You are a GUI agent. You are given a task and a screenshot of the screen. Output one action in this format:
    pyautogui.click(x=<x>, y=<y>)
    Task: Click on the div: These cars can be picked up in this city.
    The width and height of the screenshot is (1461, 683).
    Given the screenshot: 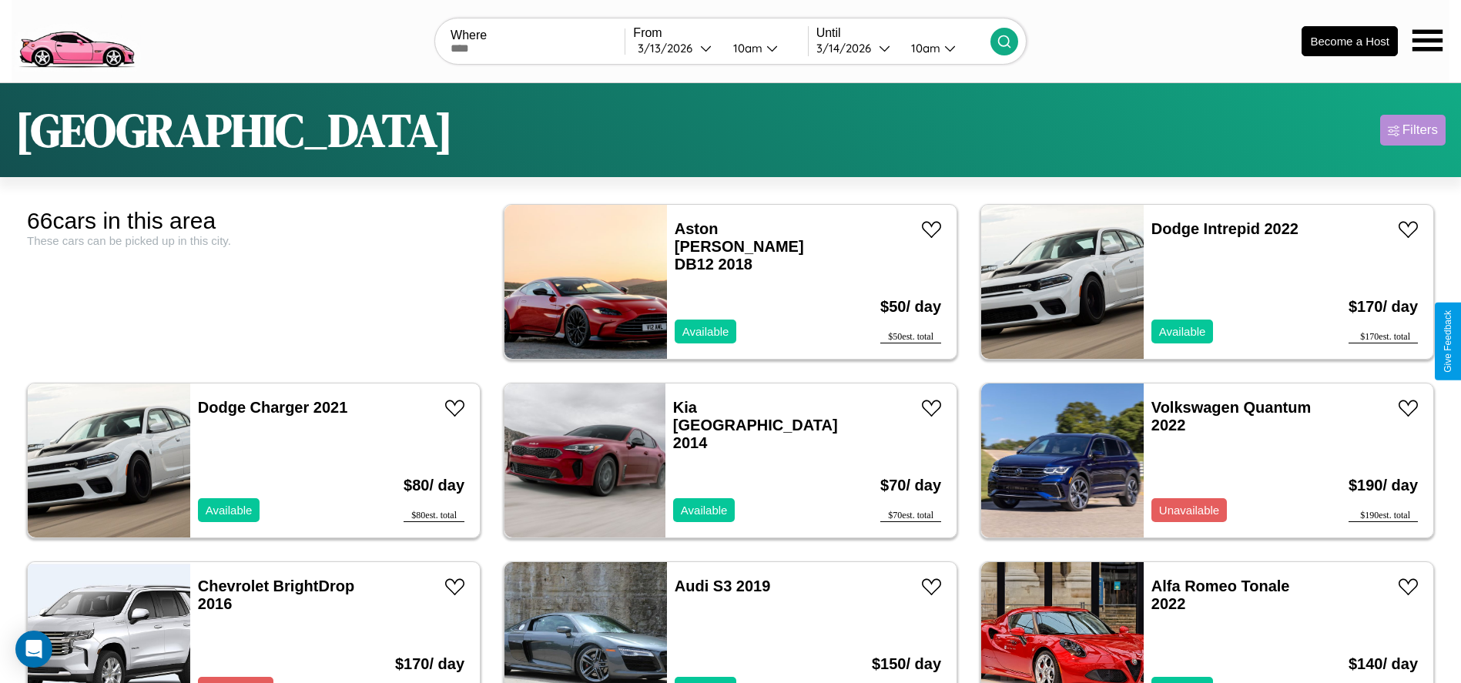 What is the action you would take?
    pyautogui.click(x=253, y=240)
    